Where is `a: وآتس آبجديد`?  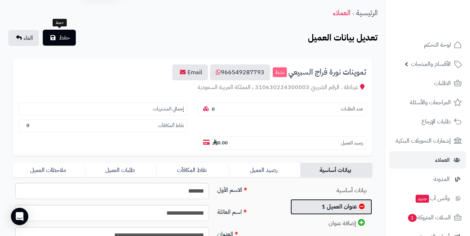 a: وآتس آبجديد is located at coordinates (427, 199).